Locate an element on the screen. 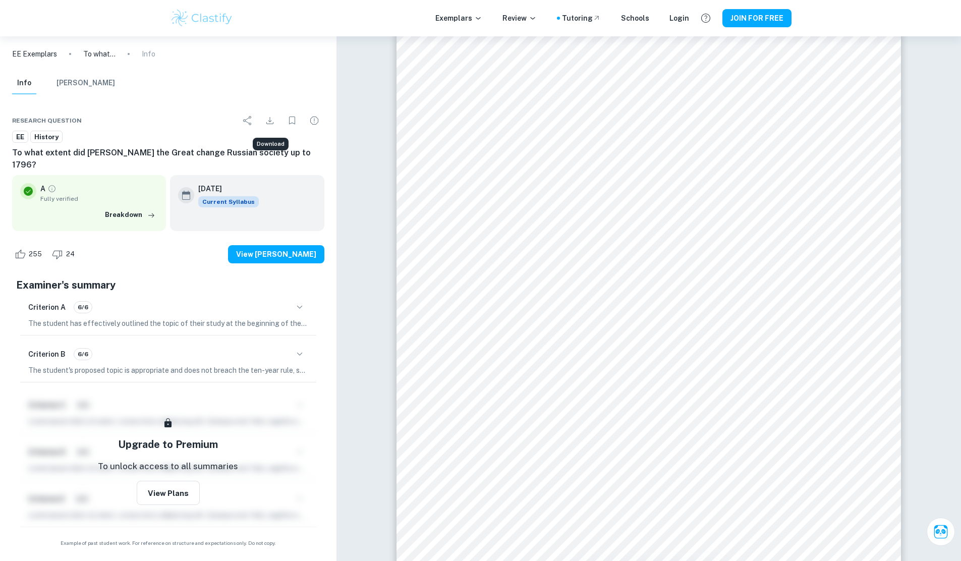 The image size is (961, 561). div: Dislike is located at coordinates (65, 254).